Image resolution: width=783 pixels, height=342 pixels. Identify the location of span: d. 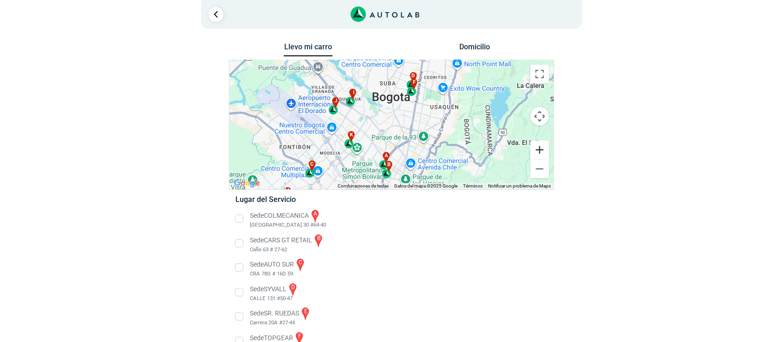
(414, 76).